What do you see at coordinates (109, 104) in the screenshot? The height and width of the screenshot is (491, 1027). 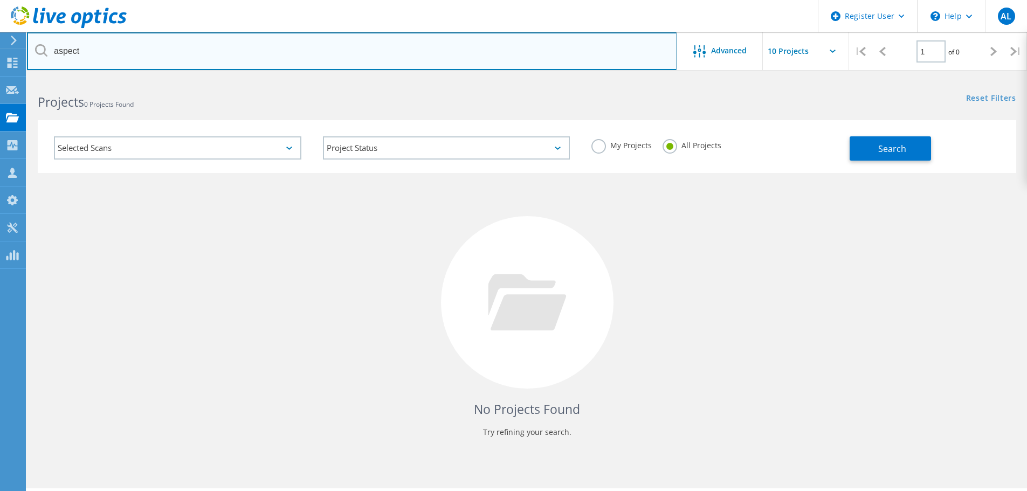 I see `span: 0 Projects Found` at bounding box center [109, 104].